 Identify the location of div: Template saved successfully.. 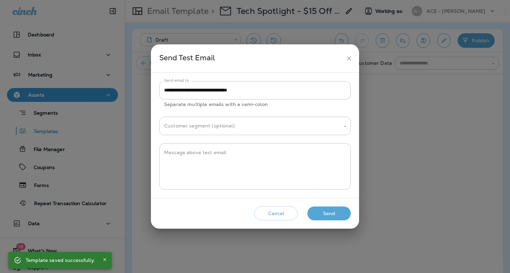
(60, 260).